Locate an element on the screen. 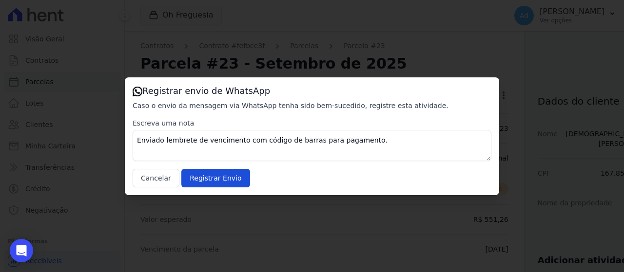 The height and width of the screenshot is (272, 624). textarea: Enviado lembrete de vencimento com código de barras para pagamento. is located at coordinates (312, 146).